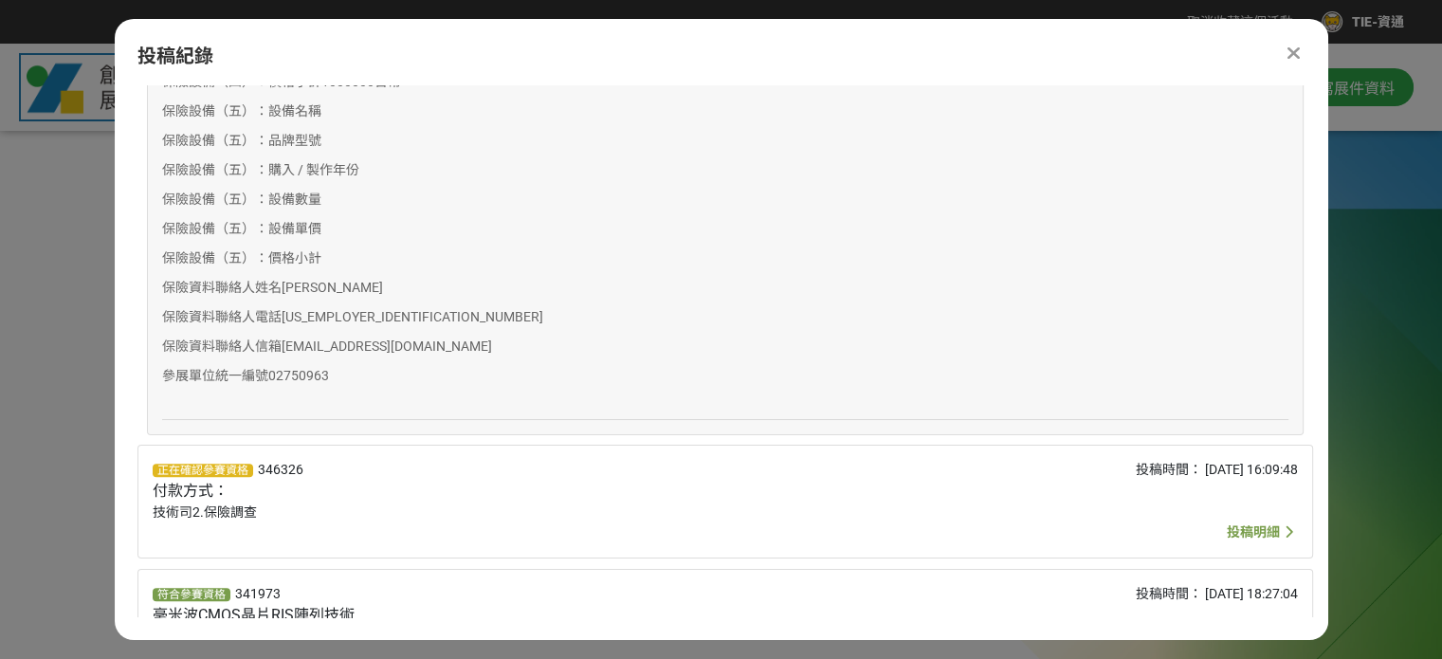 The width and height of the screenshot is (1442, 659). I want to click on span: 保險資料聯絡人電話, so click(222, 317).